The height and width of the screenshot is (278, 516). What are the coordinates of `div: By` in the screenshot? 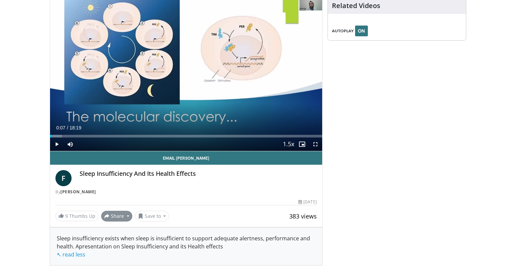 It's located at (186, 192).